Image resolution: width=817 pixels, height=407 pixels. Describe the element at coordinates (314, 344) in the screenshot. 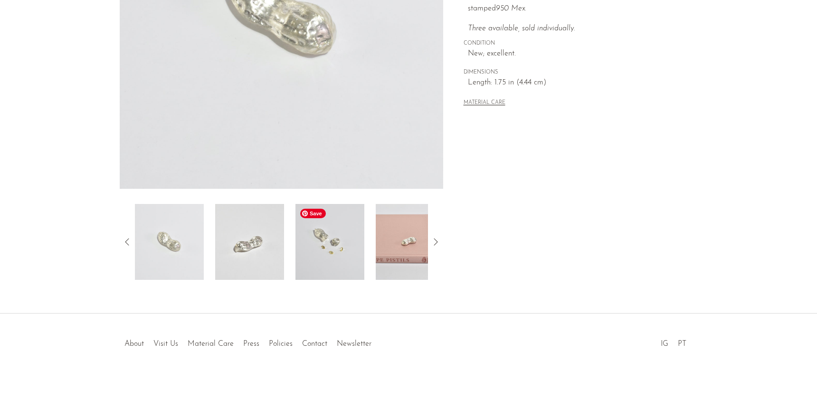

I see `a: Contact` at that location.